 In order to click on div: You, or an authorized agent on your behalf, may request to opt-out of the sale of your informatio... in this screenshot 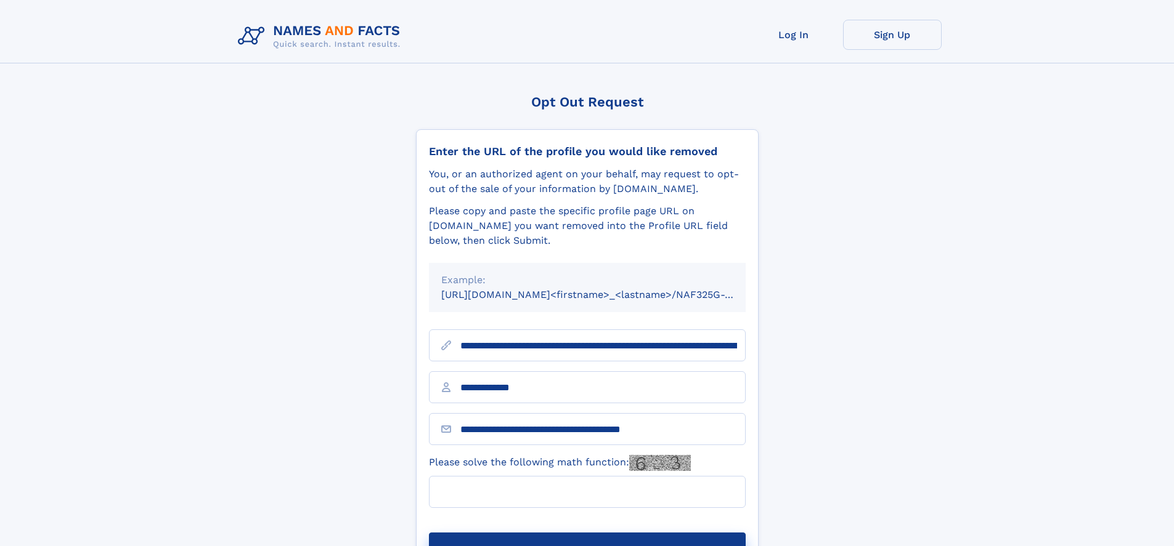, I will do `click(587, 182)`.